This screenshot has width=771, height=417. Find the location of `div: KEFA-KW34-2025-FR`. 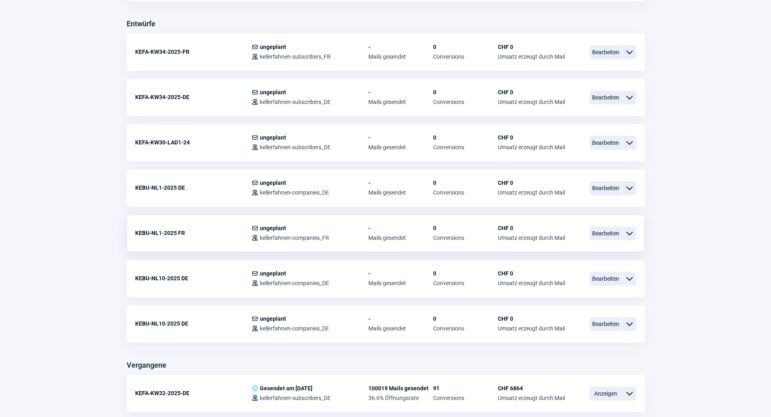

div: KEFA-KW34-2025-FR is located at coordinates (193, 52).